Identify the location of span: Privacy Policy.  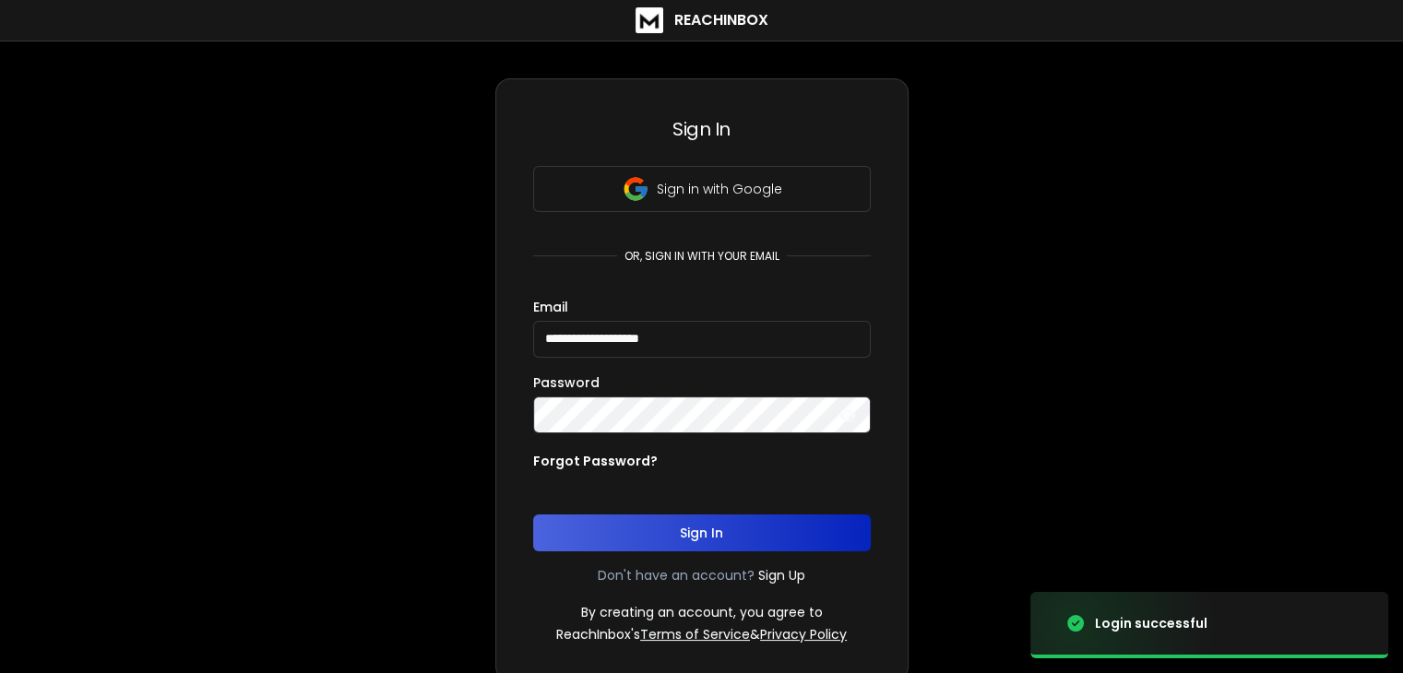
(803, 635).